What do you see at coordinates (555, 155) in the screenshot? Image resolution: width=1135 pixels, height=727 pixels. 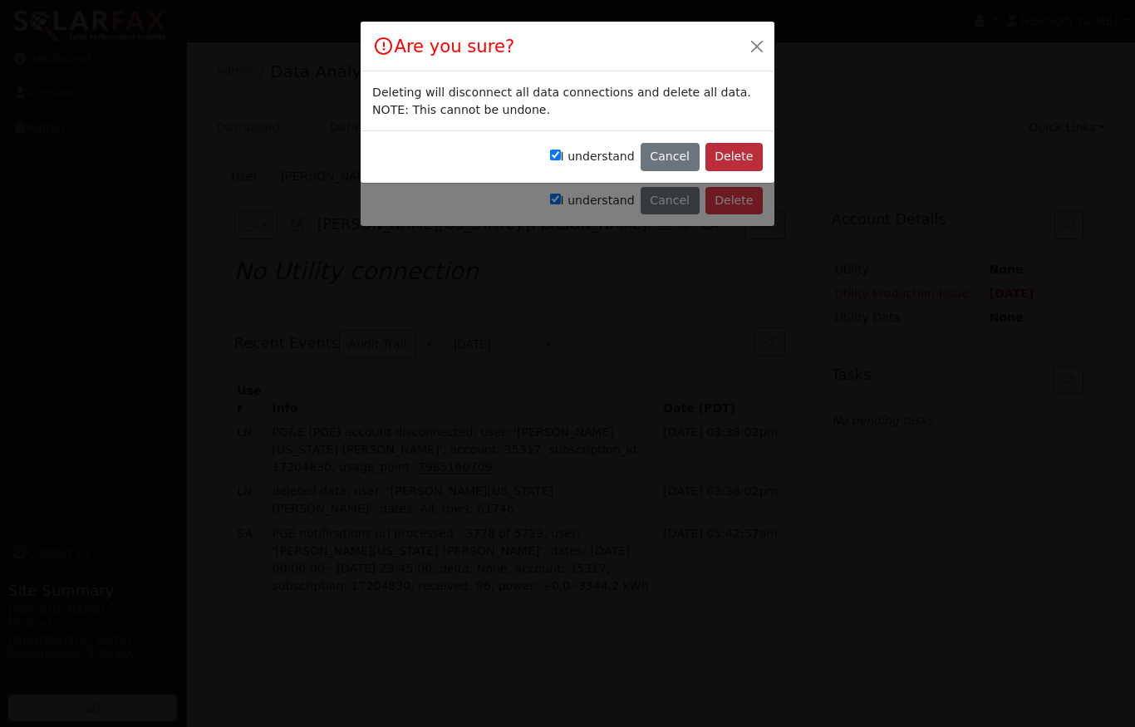 I see `input: I understand` at bounding box center [555, 155].